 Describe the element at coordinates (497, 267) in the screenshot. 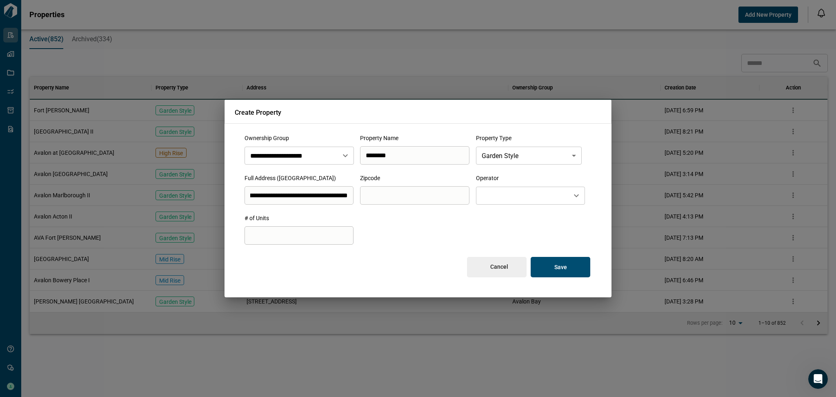

I see `button: Cancel` at that location.